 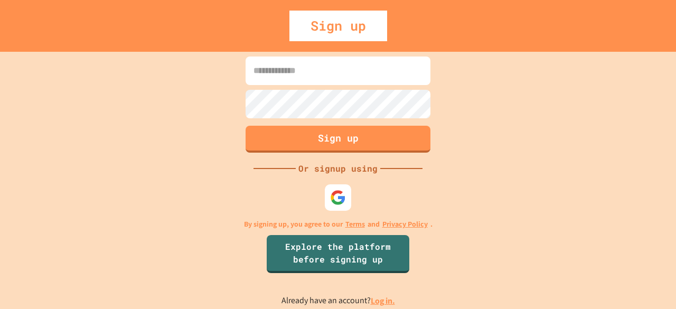 I want to click on p: By signing up, you agree to our and ., so click(x=338, y=224).